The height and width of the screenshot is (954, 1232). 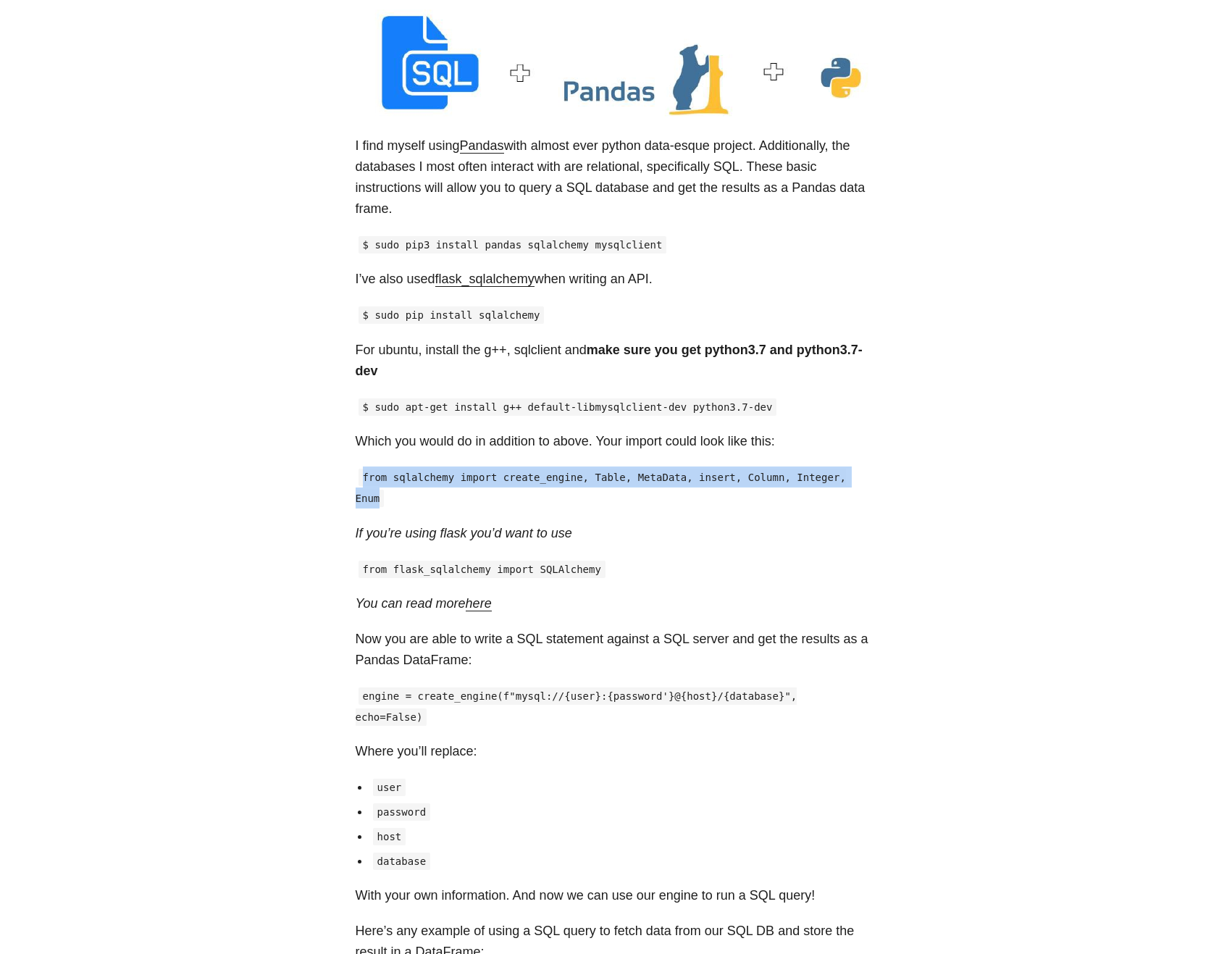 I want to click on p: Where you’ll replace:, so click(x=616, y=751).